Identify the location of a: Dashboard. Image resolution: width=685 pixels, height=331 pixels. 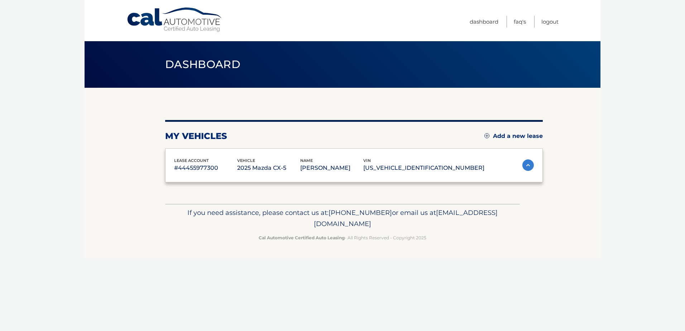
(484, 21).